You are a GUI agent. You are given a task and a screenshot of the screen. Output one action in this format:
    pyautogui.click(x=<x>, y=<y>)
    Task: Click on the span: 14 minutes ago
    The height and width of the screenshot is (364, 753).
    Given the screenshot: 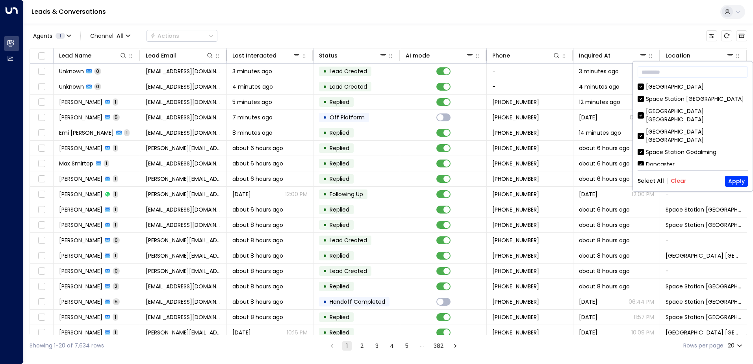 What is the action you would take?
    pyautogui.click(x=600, y=133)
    